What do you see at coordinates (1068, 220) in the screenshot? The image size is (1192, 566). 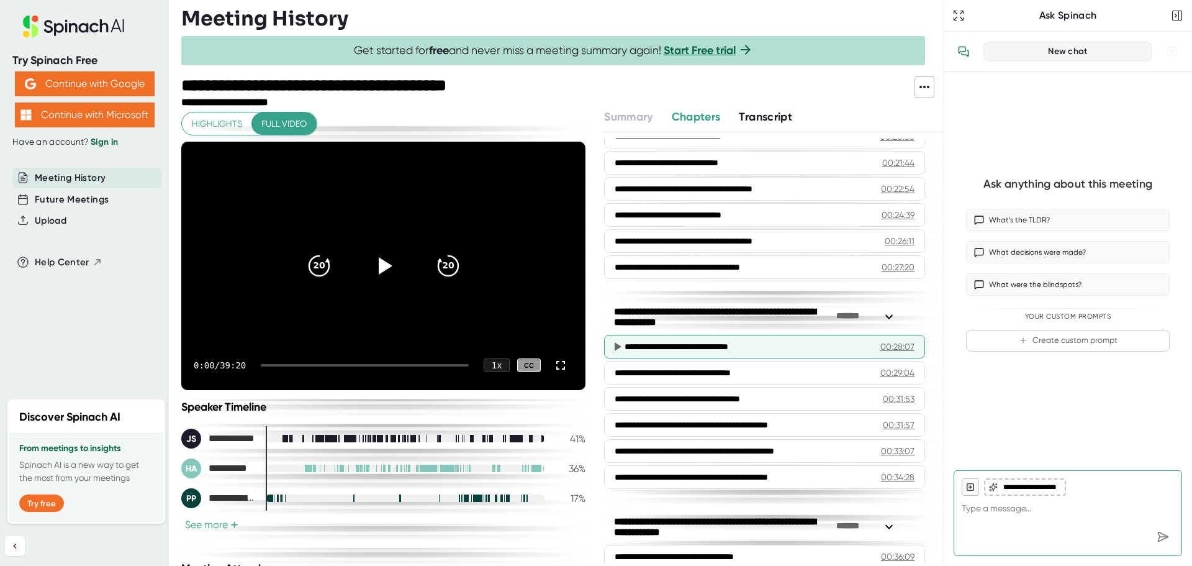 I see `button: What’s the TLDR?` at bounding box center [1068, 220].